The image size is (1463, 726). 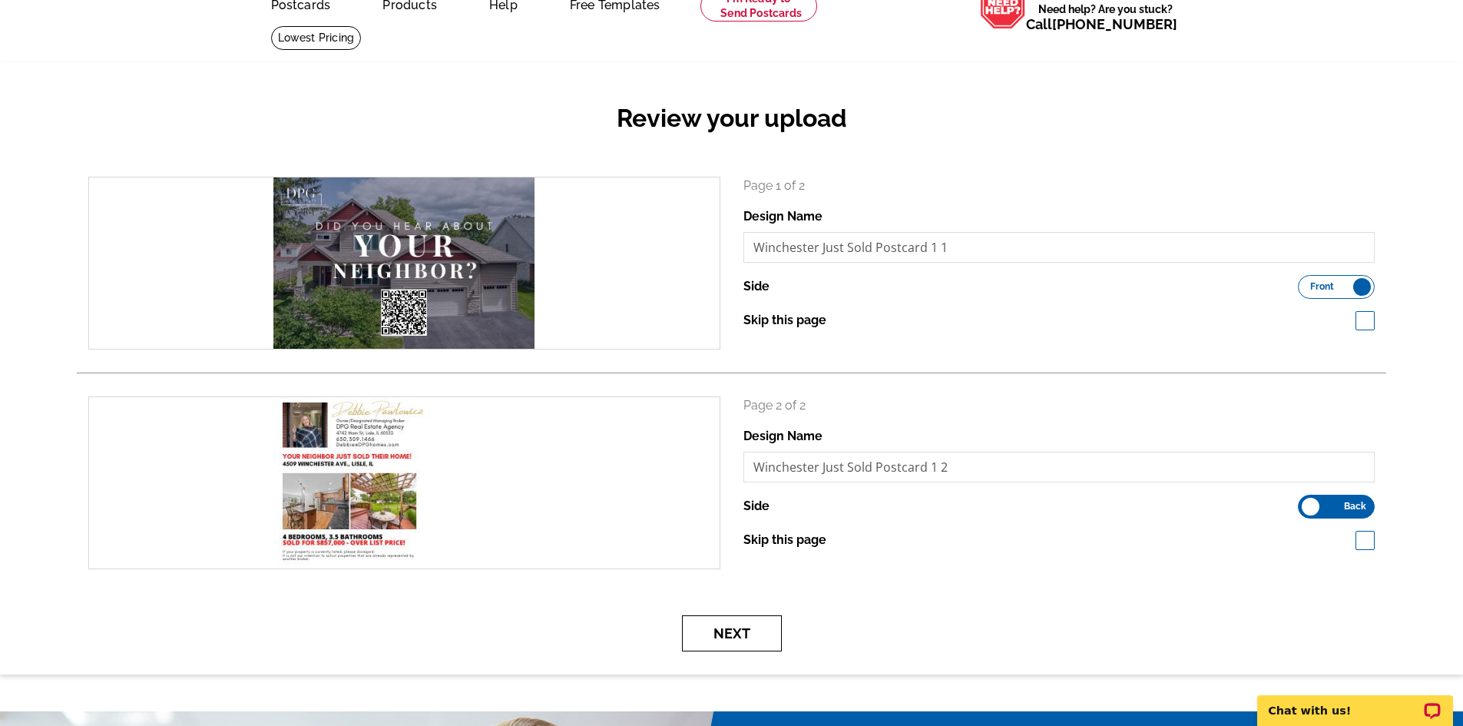 What do you see at coordinates (1059, 405) in the screenshot?
I see `p: Page 2 of 2` at bounding box center [1059, 405].